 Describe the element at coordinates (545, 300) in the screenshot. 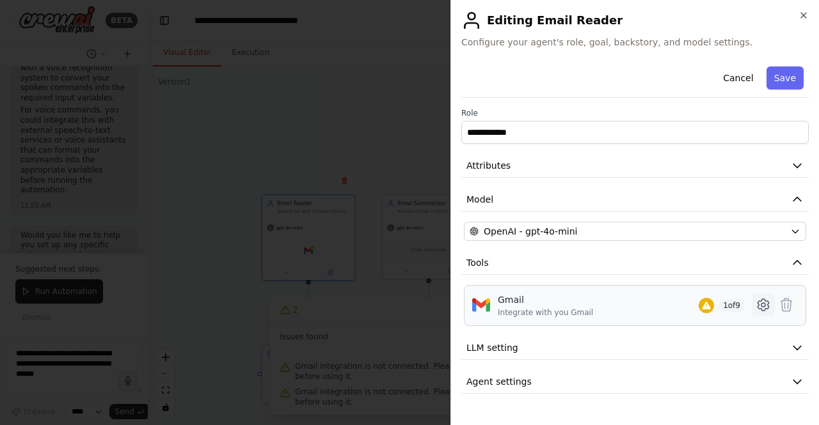

I see `div: Gmail` at that location.